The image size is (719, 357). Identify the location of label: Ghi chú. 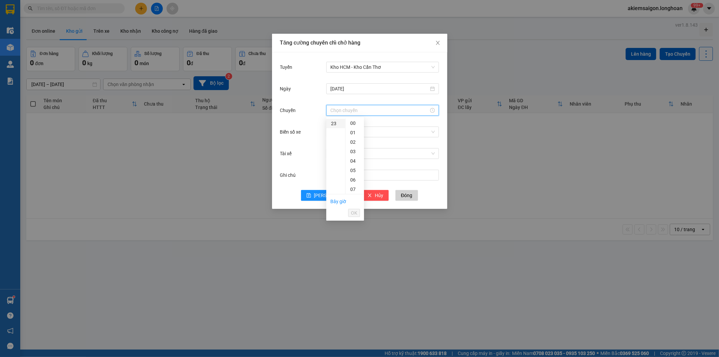
(290, 175).